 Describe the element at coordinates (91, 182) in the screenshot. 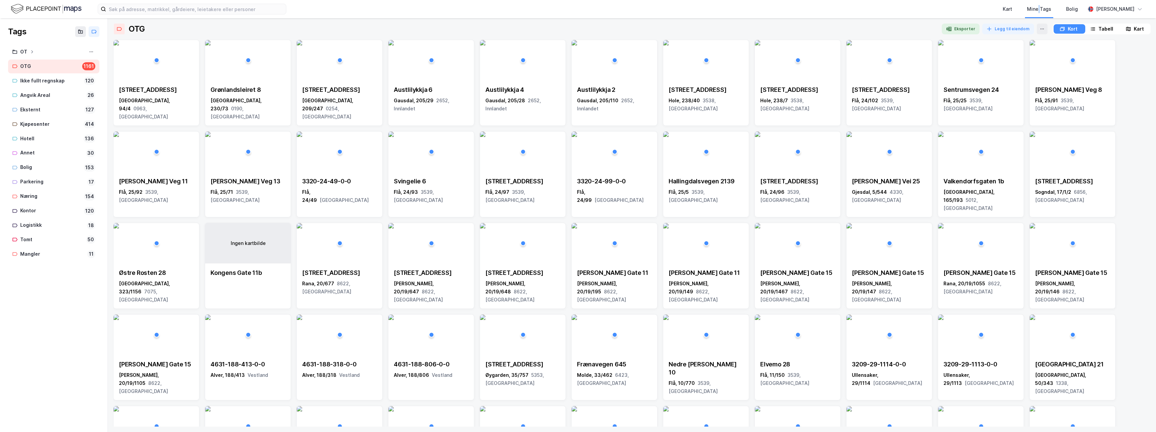

I see `div: 17` at that location.